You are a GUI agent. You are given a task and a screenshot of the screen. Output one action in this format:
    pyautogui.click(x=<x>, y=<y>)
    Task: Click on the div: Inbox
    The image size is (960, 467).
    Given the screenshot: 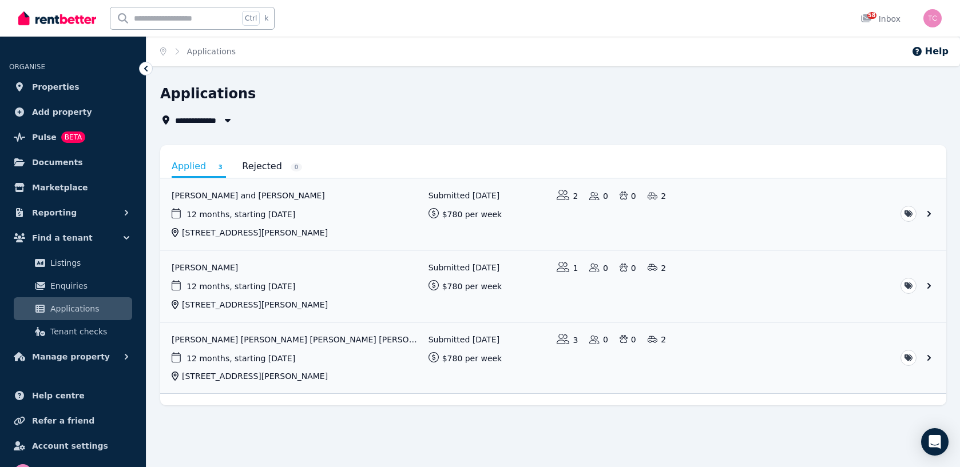 What is the action you would take?
    pyautogui.click(x=881, y=19)
    